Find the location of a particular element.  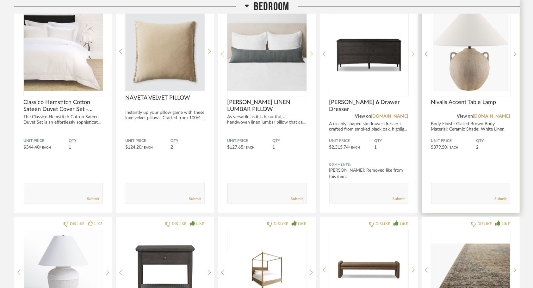

span: NAVETA VELVET PILLOW is located at coordinates (165, 98).